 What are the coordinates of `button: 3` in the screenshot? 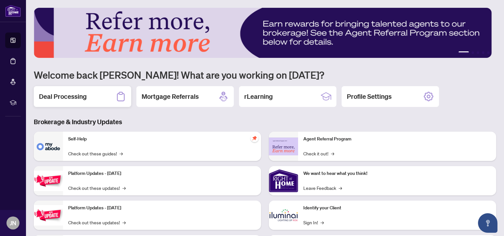 It's located at (478, 53).